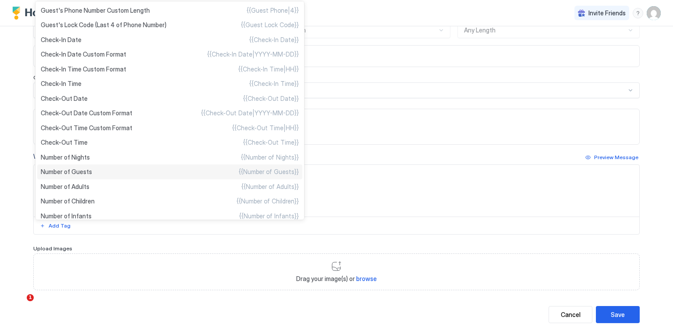 The height and width of the screenshot is (324, 673). Describe the element at coordinates (83, 54) in the screenshot. I see `span: Check-In Date Custom Format` at that location.